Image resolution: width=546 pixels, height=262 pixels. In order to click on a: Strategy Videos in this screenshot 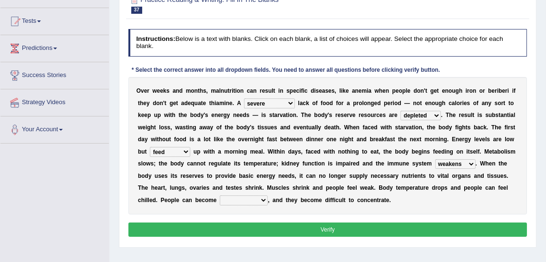, I will do `click(55, 101)`.